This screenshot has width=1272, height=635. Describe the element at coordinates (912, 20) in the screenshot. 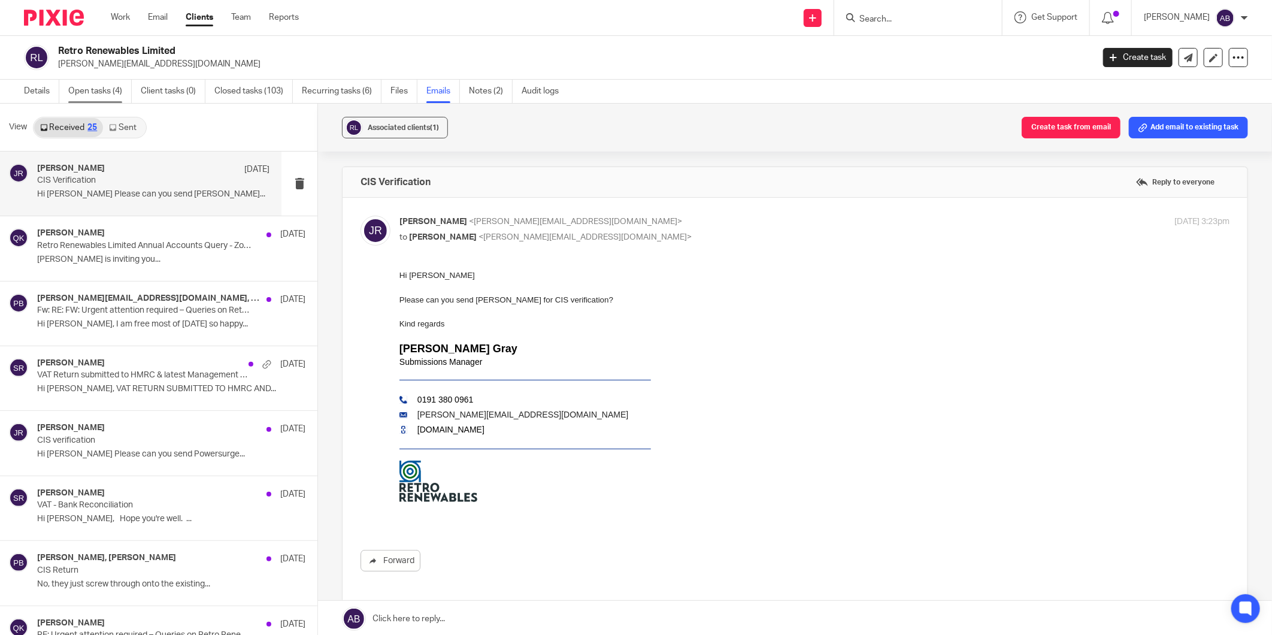

I see `input: Search` at that location.